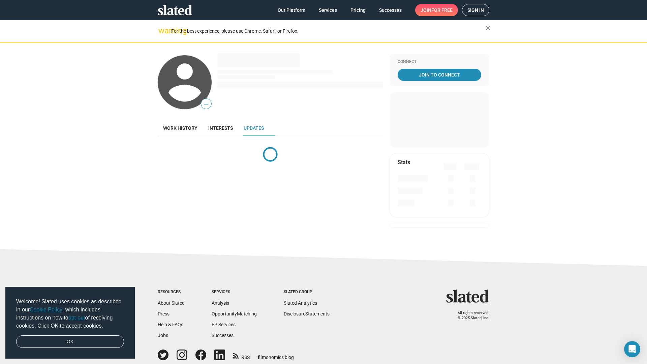 The width and height of the screenshot is (647, 364). I want to click on span: Join, so click(436, 10).